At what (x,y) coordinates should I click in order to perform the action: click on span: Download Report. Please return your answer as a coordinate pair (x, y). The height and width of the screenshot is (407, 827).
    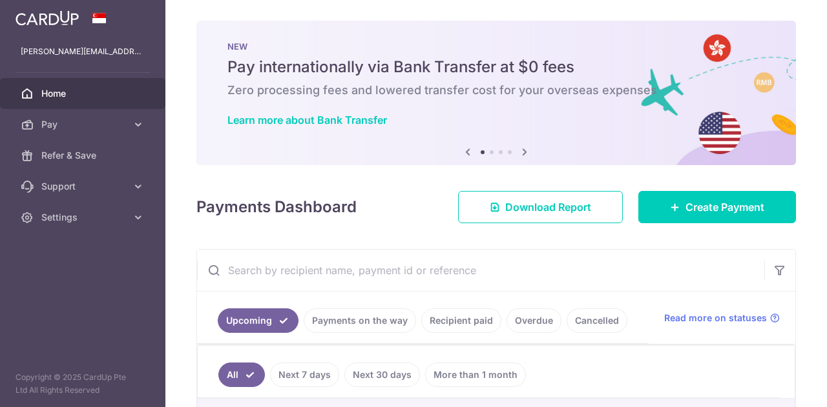
    Looking at the image, I should click on (548, 207).